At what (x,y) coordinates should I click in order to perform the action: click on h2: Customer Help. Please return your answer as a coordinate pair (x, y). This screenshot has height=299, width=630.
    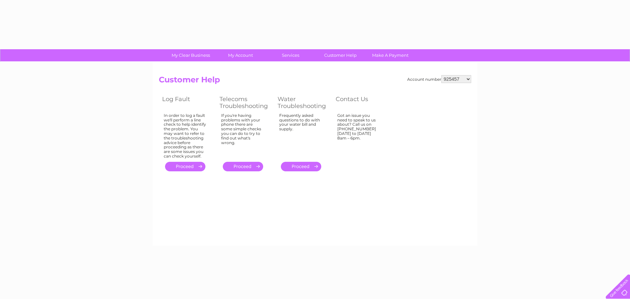
    Looking at the image, I should click on (315, 81).